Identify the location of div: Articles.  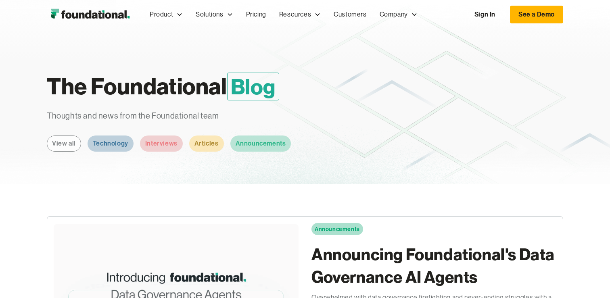
(207, 144).